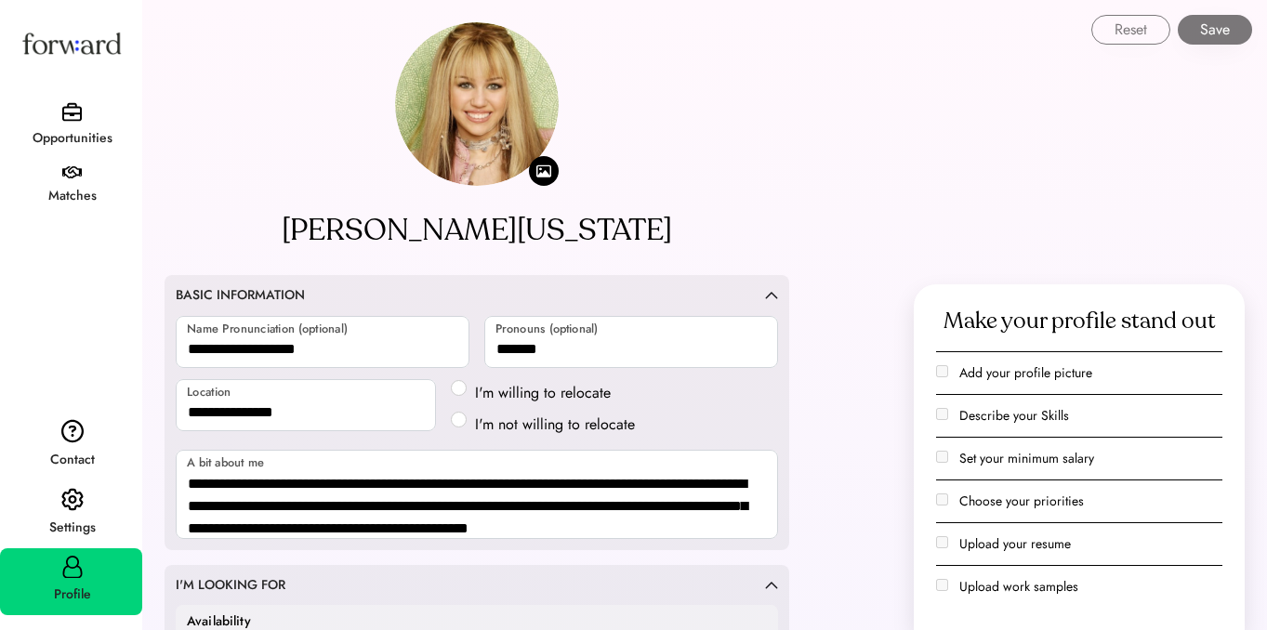 The image size is (1267, 630). I want to click on img: https%3A%2F%2F9c4076a67d41be3ea2c0407e1814dbd4.cdn.bubble.io%2Ff1726763444575x954000713103929600%..., so click(477, 104).